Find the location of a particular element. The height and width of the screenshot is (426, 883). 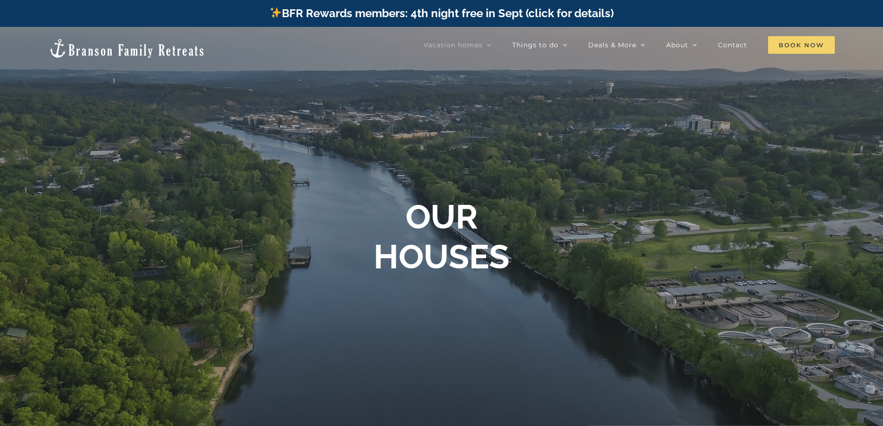

b: OUR HOUSES is located at coordinates (441, 236).